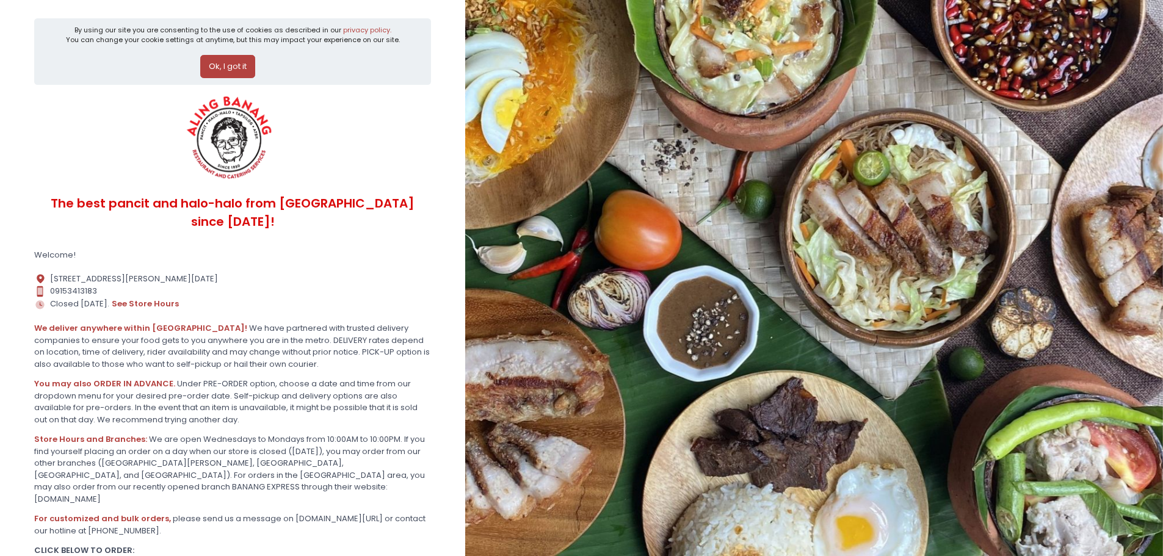 Image resolution: width=1163 pixels, height=556 pixels. What do you see at coordinates (233, 402) in the screenshot?
I see `div: Under PRE-ORDER option, choose a date and time from our dropdown menu for your desired pre-order ...` at bounding box center [233, 402].